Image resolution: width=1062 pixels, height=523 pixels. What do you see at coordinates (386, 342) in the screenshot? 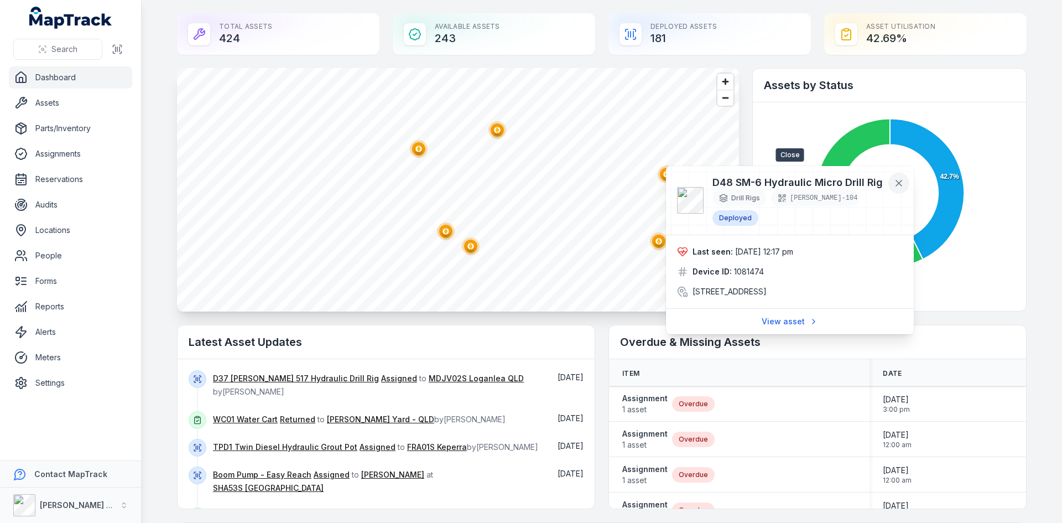
I see `h2: Latest Asset Updates` at bounding box center [386, 342].